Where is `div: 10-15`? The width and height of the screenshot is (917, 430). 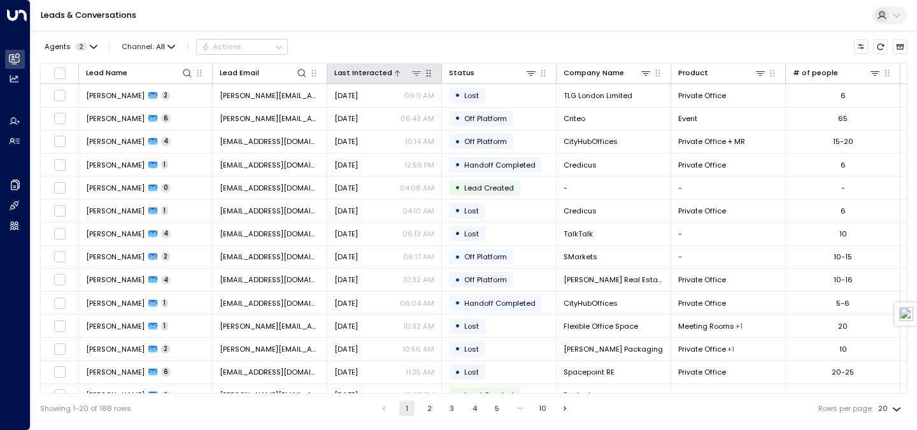 div: 10-15 is located at coordinates (842, 257).